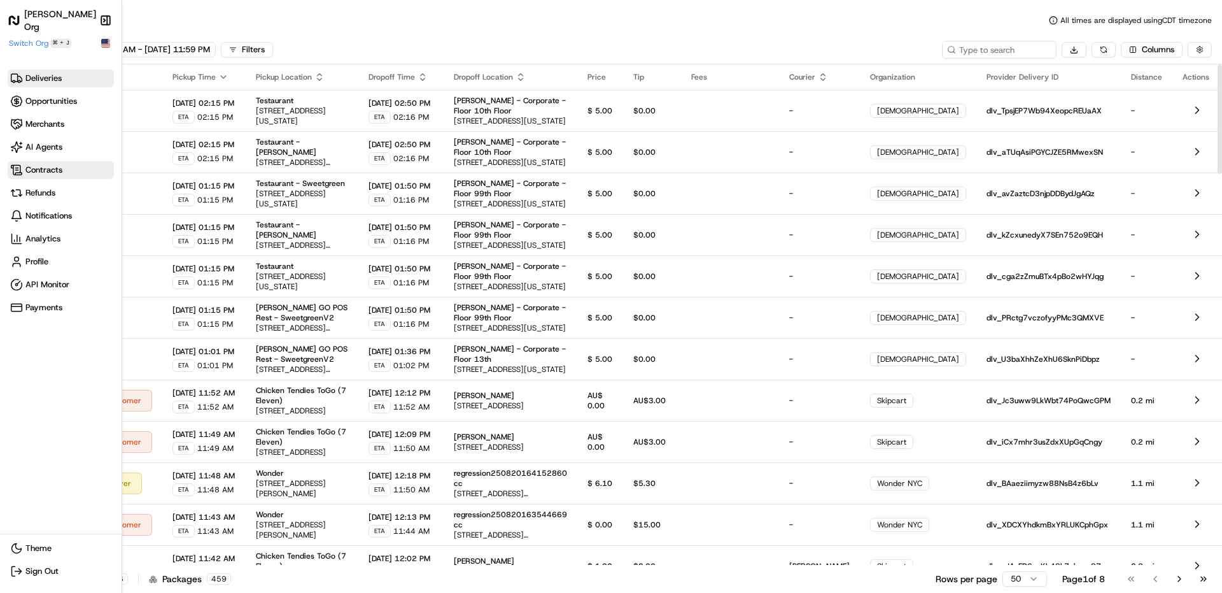  What do you see at coordinates (802, 77) in the screenshot?
I see `span: Courier` at bounding box center [802, 77].